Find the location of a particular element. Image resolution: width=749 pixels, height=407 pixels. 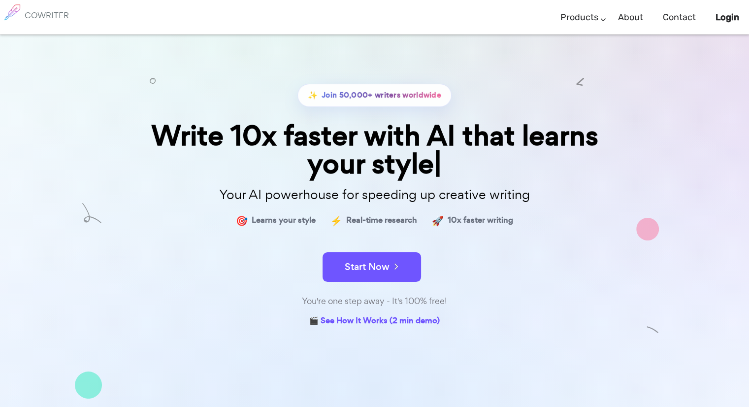

h6: COWRITER is located at coordinates (47, 15).